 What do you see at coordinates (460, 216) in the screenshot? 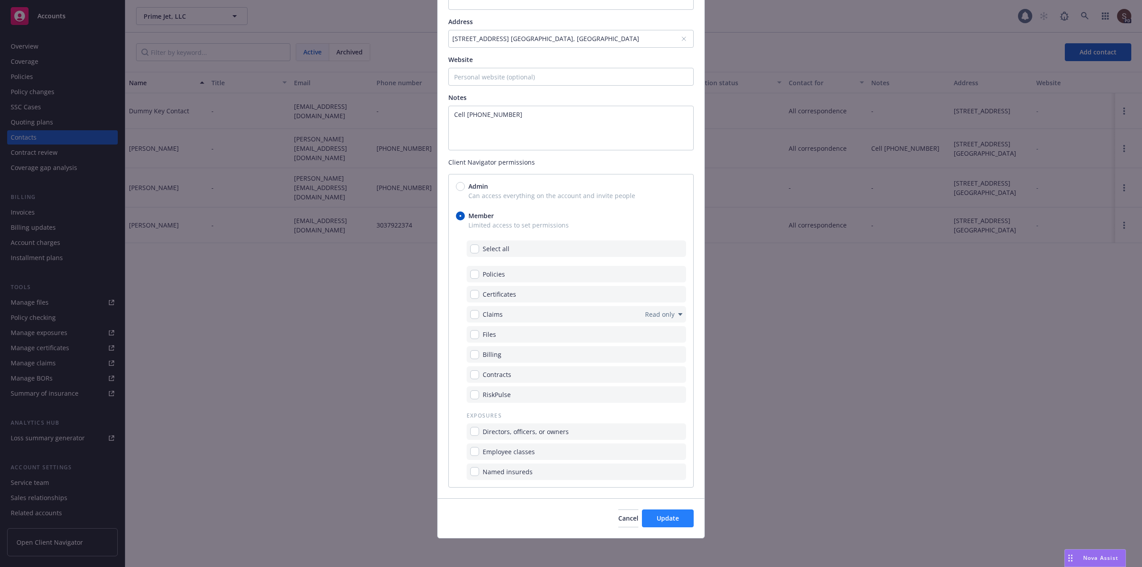
I see `input: Member` at bounding box center [460, 216].